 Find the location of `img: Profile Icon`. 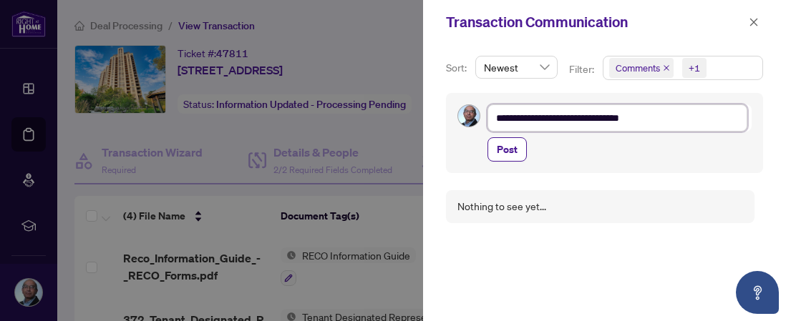

img: Profile Icon is located at coordinates (469, 116).